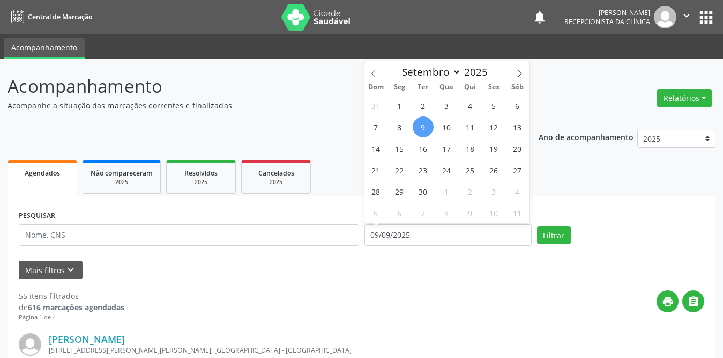 The width and height of the screenshot is (723, 358). Describe the element at coordinates (76, 307) in the screenshot. I see `strong: 616 marcações agendadas` at that location.